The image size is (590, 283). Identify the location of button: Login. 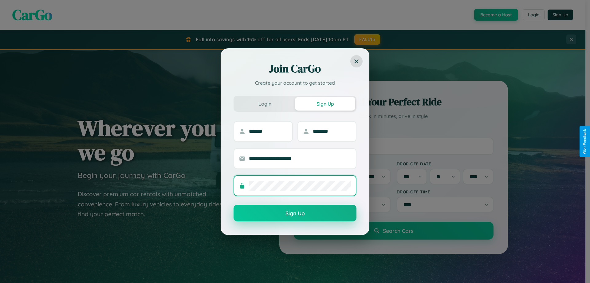
(265, 104).